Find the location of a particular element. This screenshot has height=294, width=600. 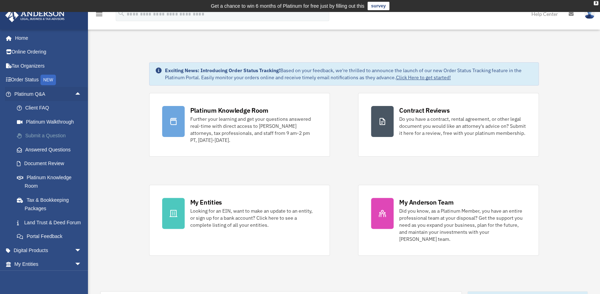

div: Further your learning and get your questions answered real-time with direct access to [PERSON_NAM... is located at coordinates (254, 129).